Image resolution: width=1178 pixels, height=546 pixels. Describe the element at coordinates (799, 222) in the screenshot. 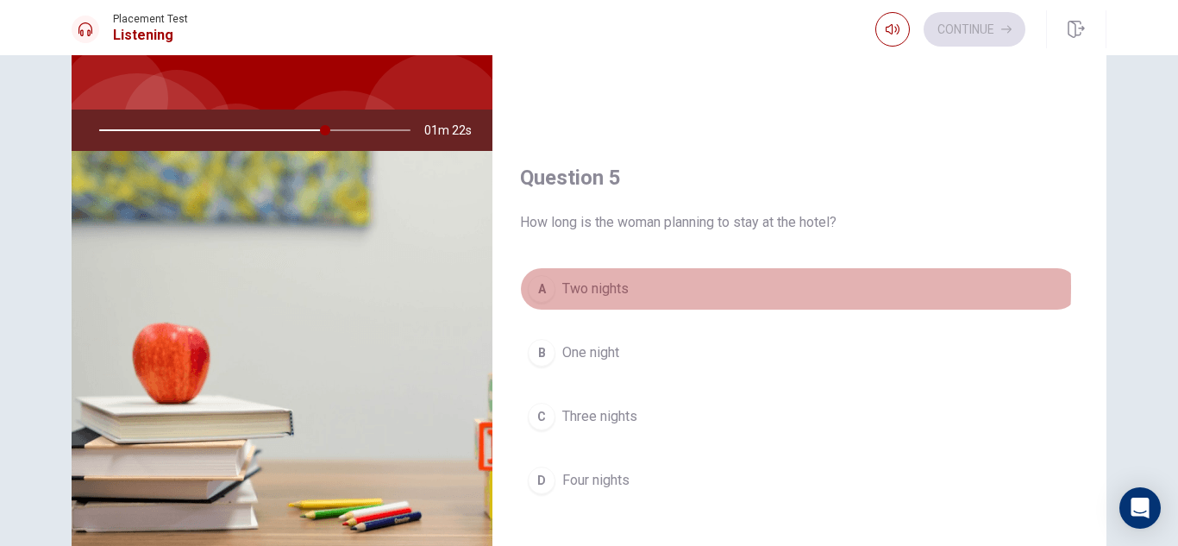

I see `span: How long is the woman planning to stay at the hotel?` at that location.